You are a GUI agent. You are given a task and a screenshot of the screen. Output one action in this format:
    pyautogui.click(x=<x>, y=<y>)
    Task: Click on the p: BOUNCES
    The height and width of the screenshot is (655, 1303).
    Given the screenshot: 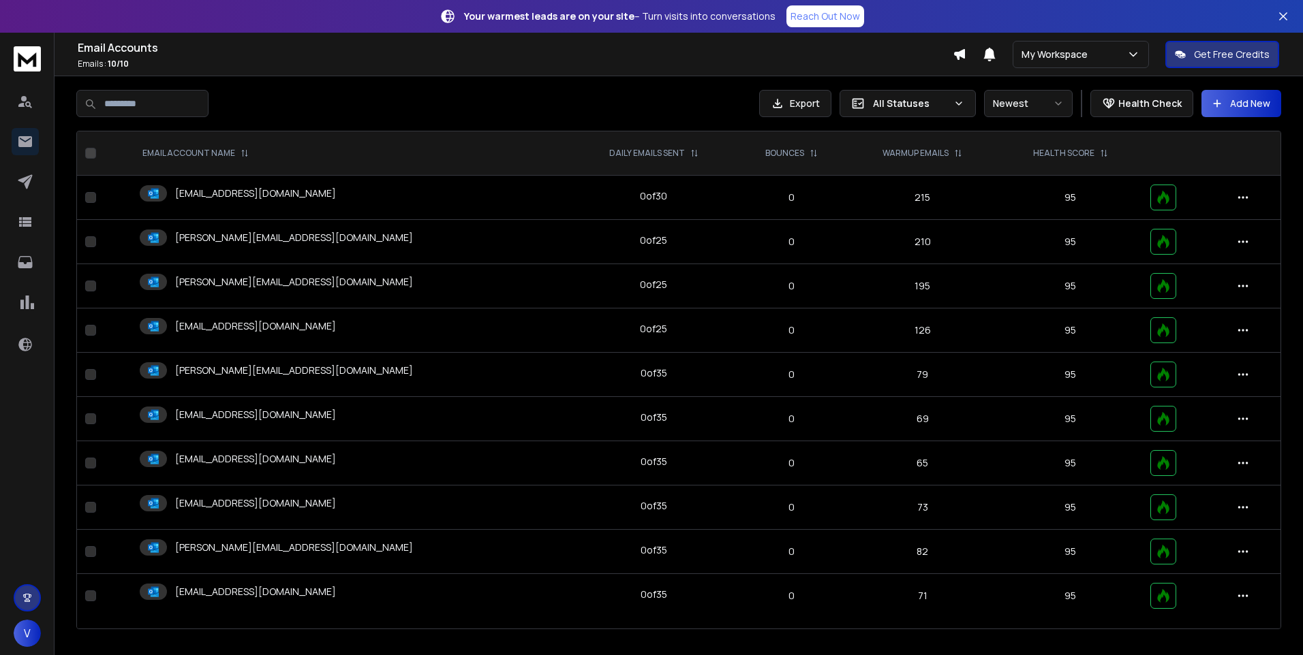 What is the action you would take?
    pyautogui.click(x=784, y=153)
    